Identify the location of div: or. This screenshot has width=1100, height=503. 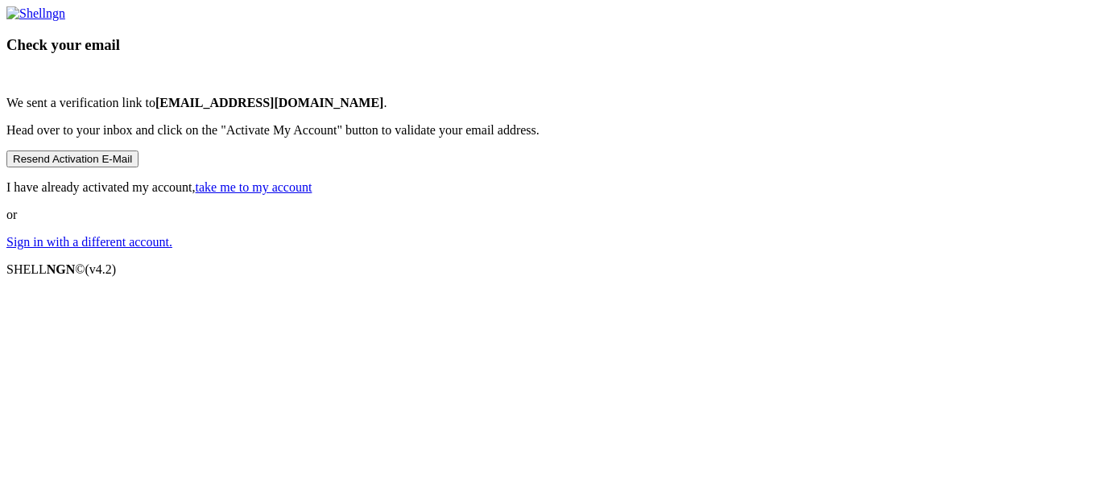
(550, 128).